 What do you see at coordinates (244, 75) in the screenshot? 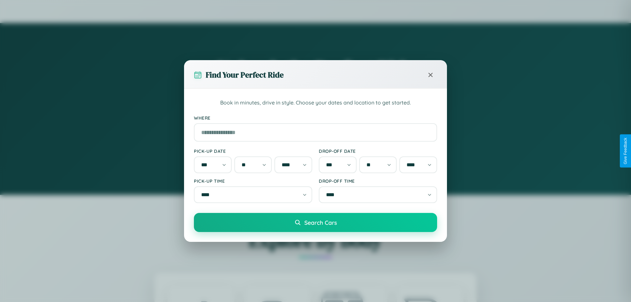
I see `h3: Find Your Perfect Ride` at bounding box center [244, 75].